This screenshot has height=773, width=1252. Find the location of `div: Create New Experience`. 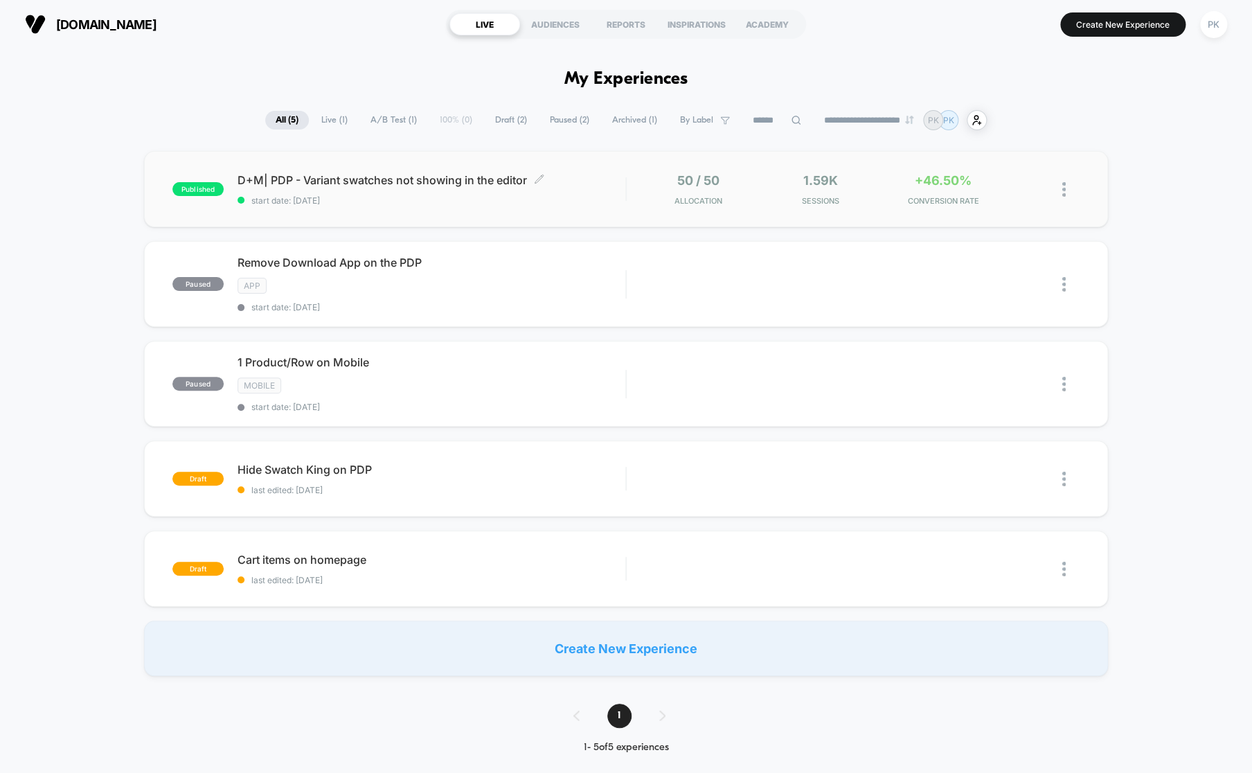

div: Create New Experience is located at coordinates (626, 648).